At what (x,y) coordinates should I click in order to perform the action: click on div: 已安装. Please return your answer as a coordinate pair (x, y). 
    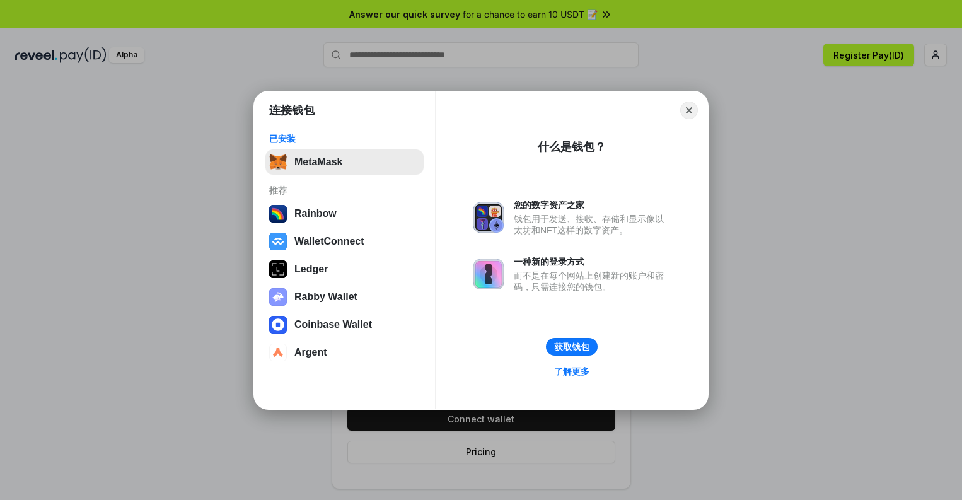
    Looking at the image, I should click on (344, 139).